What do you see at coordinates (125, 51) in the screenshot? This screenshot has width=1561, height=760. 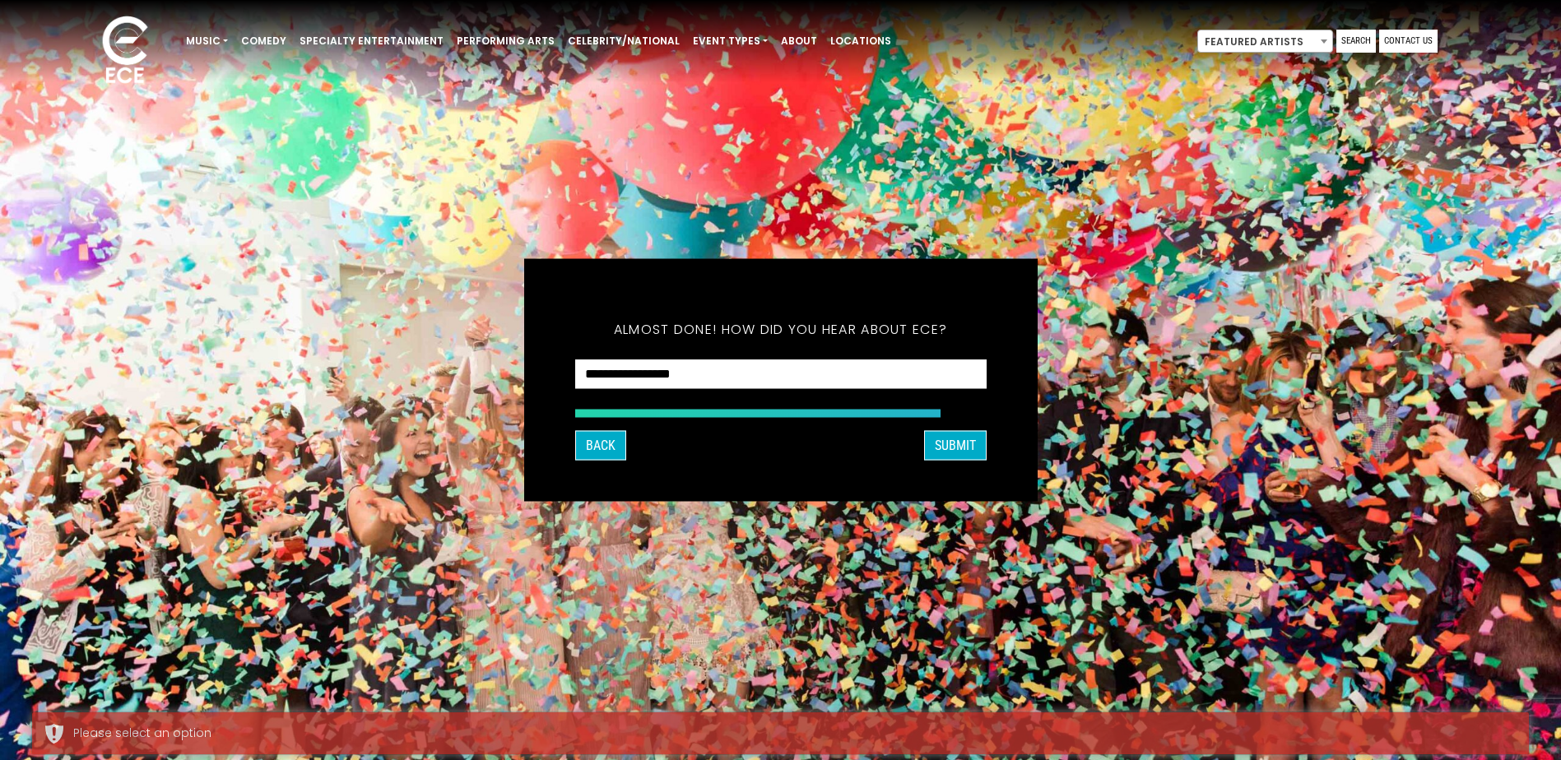 I see `img: ece_new_logo_whitev2-1.png` at bounding box center [125, 51].